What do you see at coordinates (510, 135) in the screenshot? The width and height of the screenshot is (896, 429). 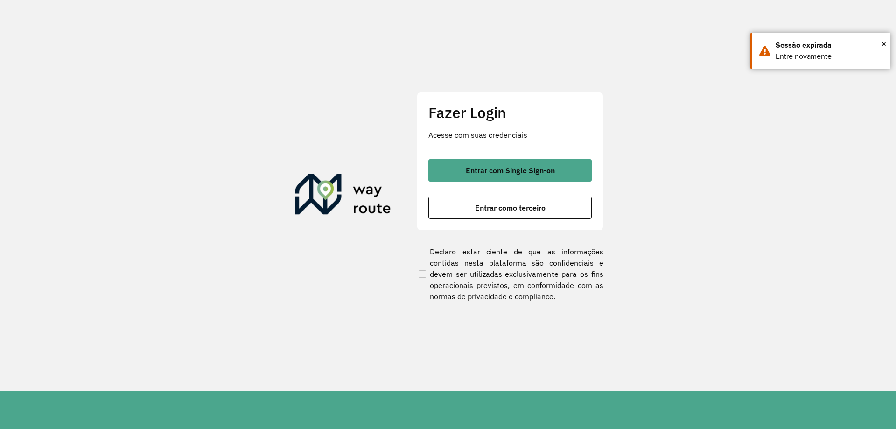 I see `p: Acesse com suas credenciais` at bounding box center [510, 135].